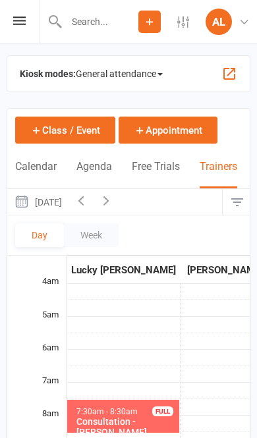 This screenshot has width=257, height=438. Describe the element at coordinates (100, 22) in the screenshot. I see `input: Search...` at that location.